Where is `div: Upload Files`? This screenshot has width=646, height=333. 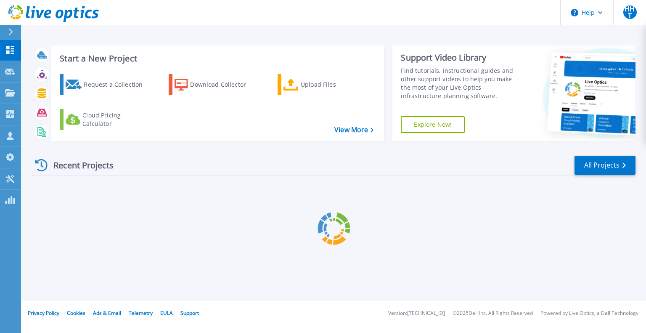
div: Upload Files is located at coordinates (334, 85).